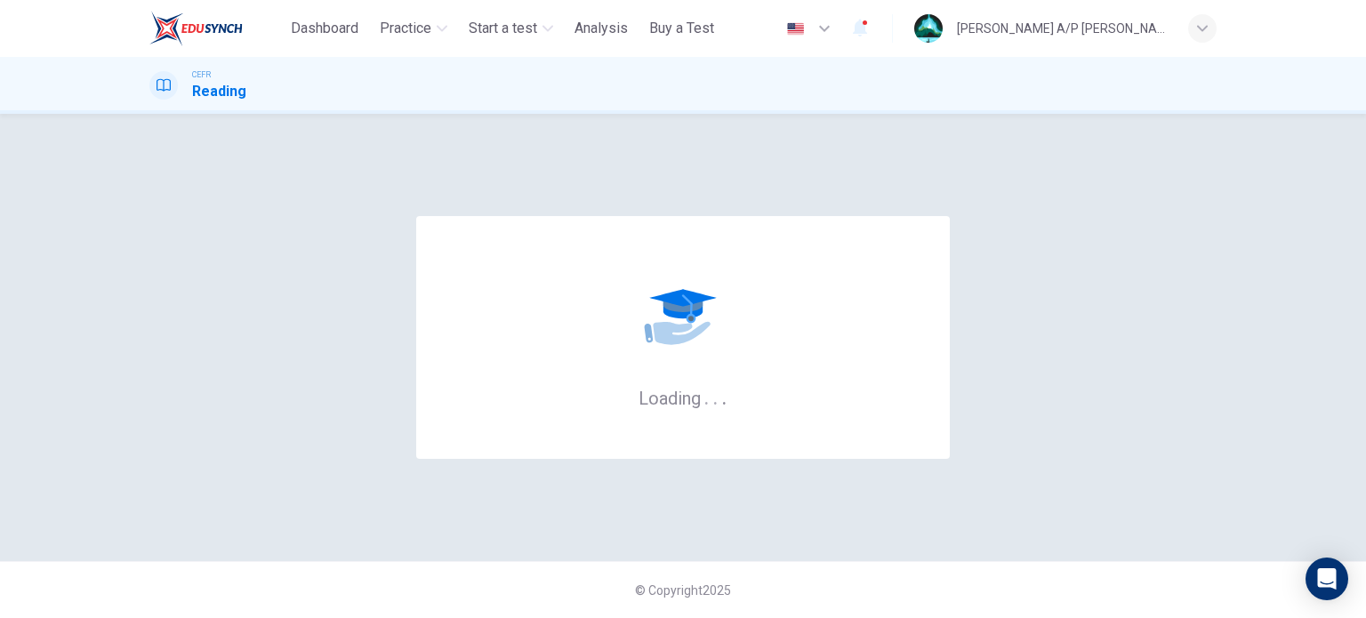 The width and height of the screenshot is (1366, 618). I want to click on span: Buy a Test, so click(681, 28).